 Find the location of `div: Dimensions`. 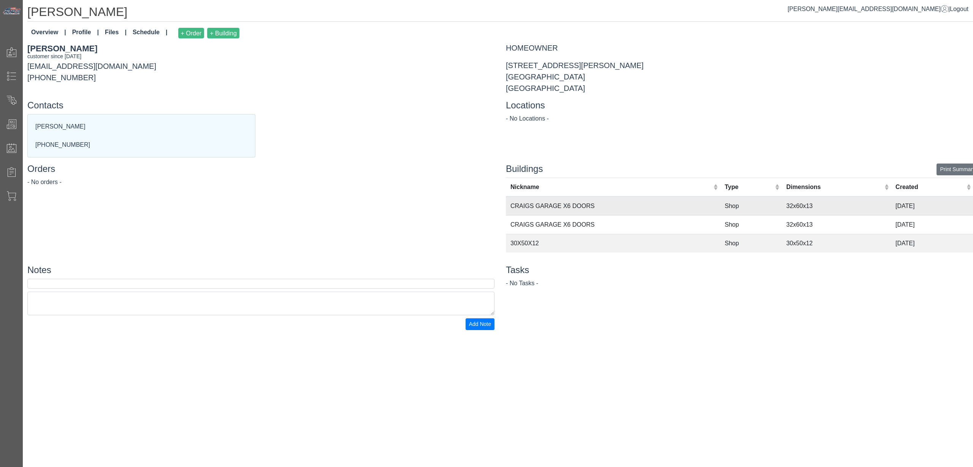

div: Dimensions is located at coordinates (834, 187).